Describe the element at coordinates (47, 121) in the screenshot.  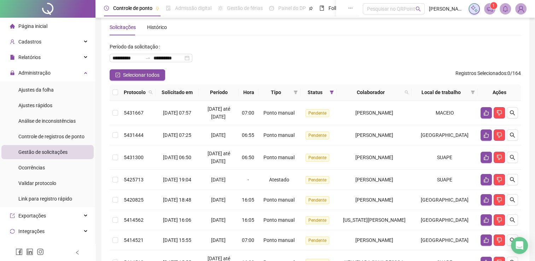
I see `span: Análise de inconsistências` at that location.